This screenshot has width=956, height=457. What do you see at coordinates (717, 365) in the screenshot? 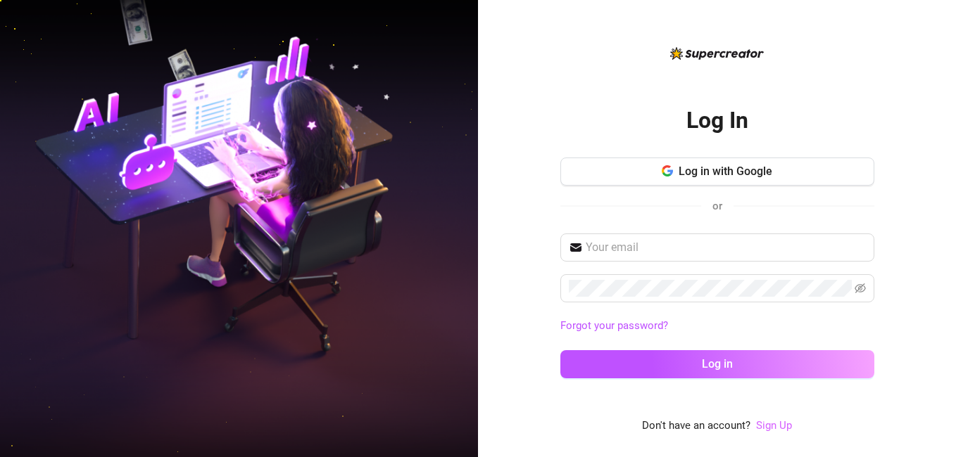
I see `button: Log in` at bounding box center [717, 365].